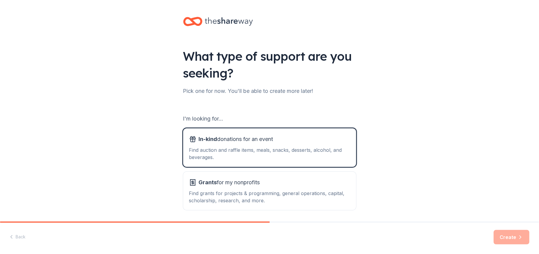 The width and height of the screenshot is (539, 254). I want to click on div: Pick one for now. You'll be able to create more later!, so click(270, 91).